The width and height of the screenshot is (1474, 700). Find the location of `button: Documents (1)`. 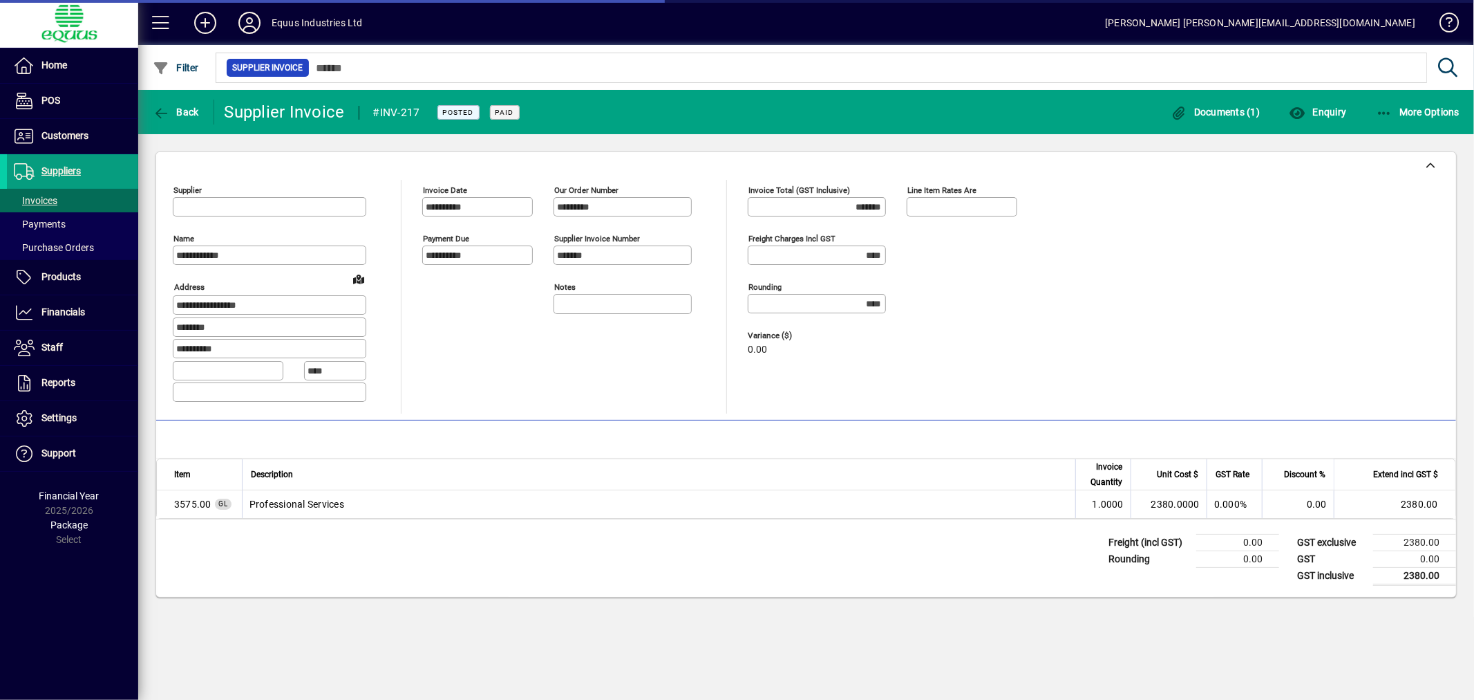

button: Documents (1) is located at coordinates (1216, 112).